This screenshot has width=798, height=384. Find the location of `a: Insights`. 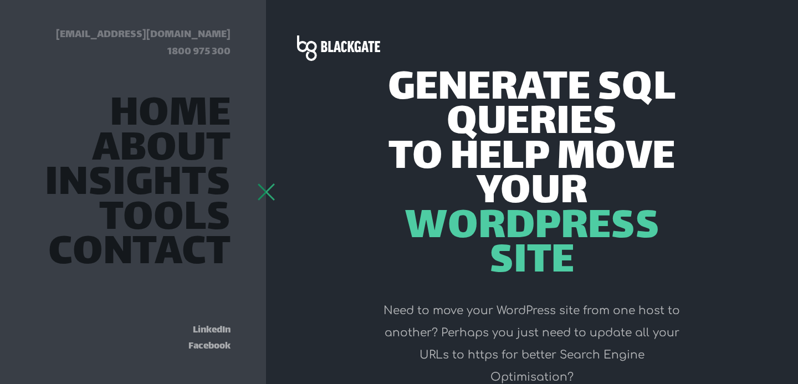

a: Insights is located at coordinates (137, 185).